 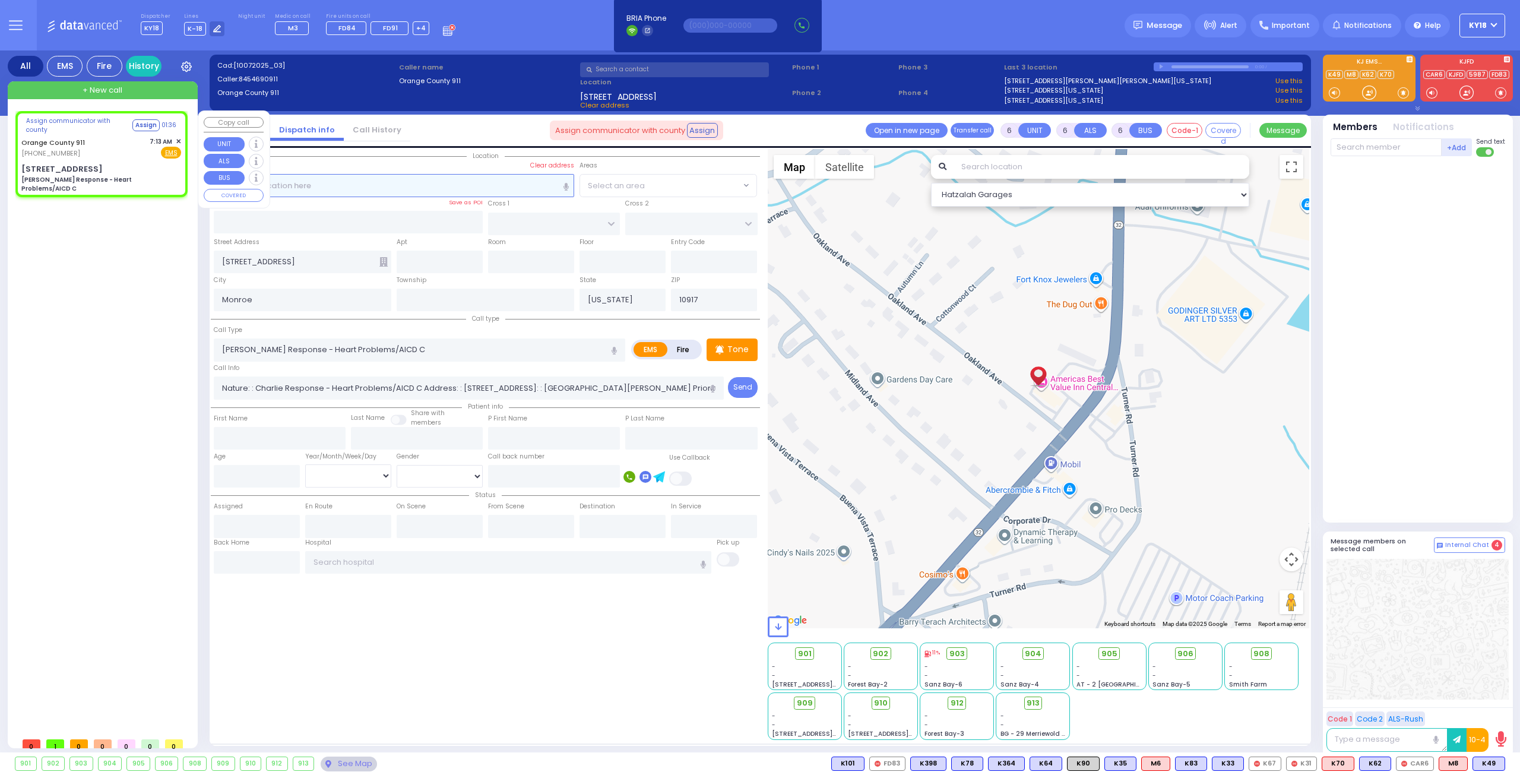 I want to click on img: message.svg, so click(x=1138, y=25).